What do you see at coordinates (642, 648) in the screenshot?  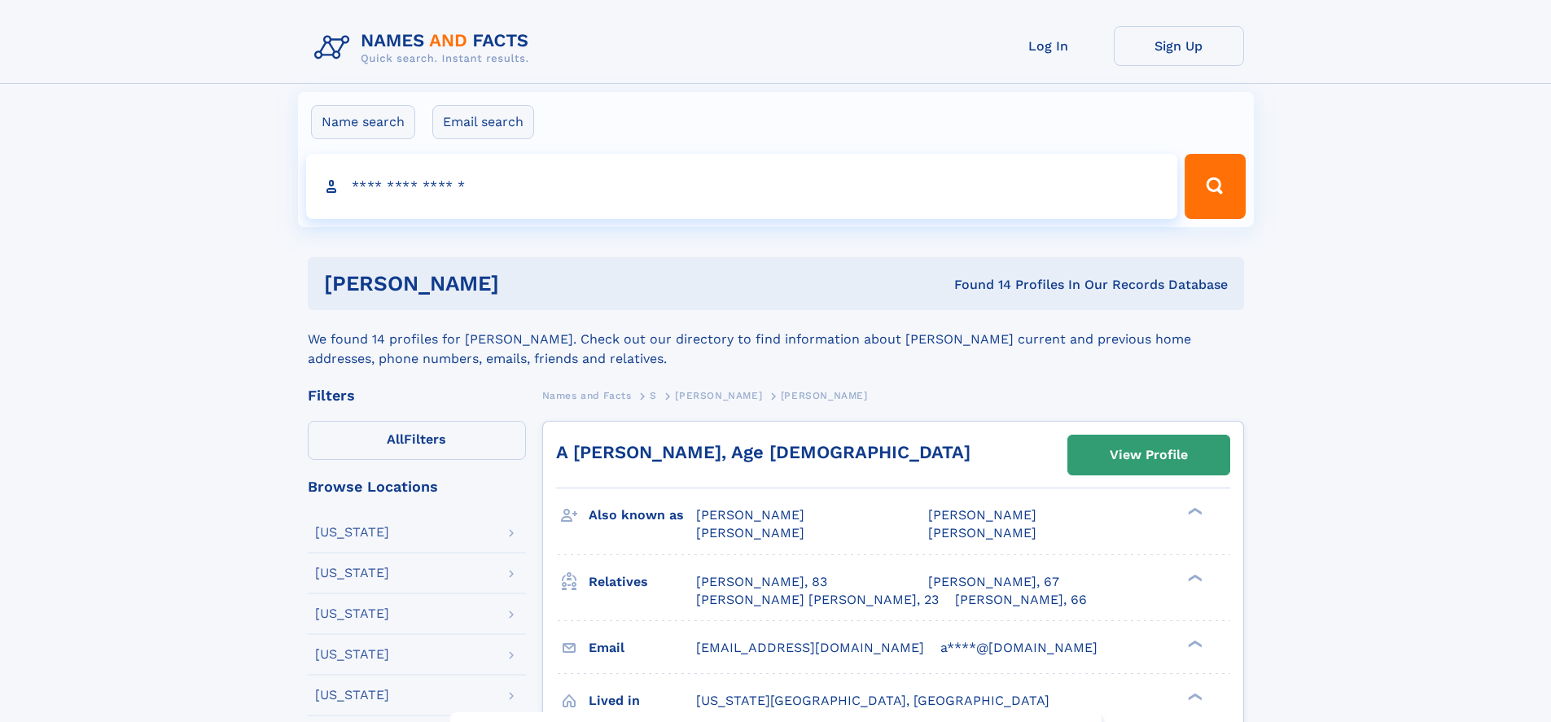 I see `h3: Email` at bounding box center [642, 648].